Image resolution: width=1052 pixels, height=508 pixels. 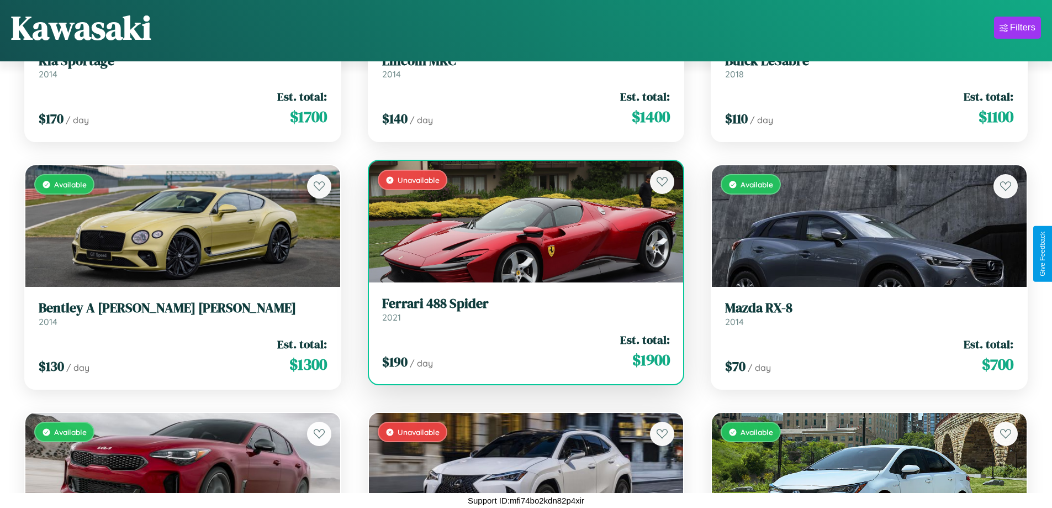 I want to click on span: $ 1300, so click(x=308, y=364).